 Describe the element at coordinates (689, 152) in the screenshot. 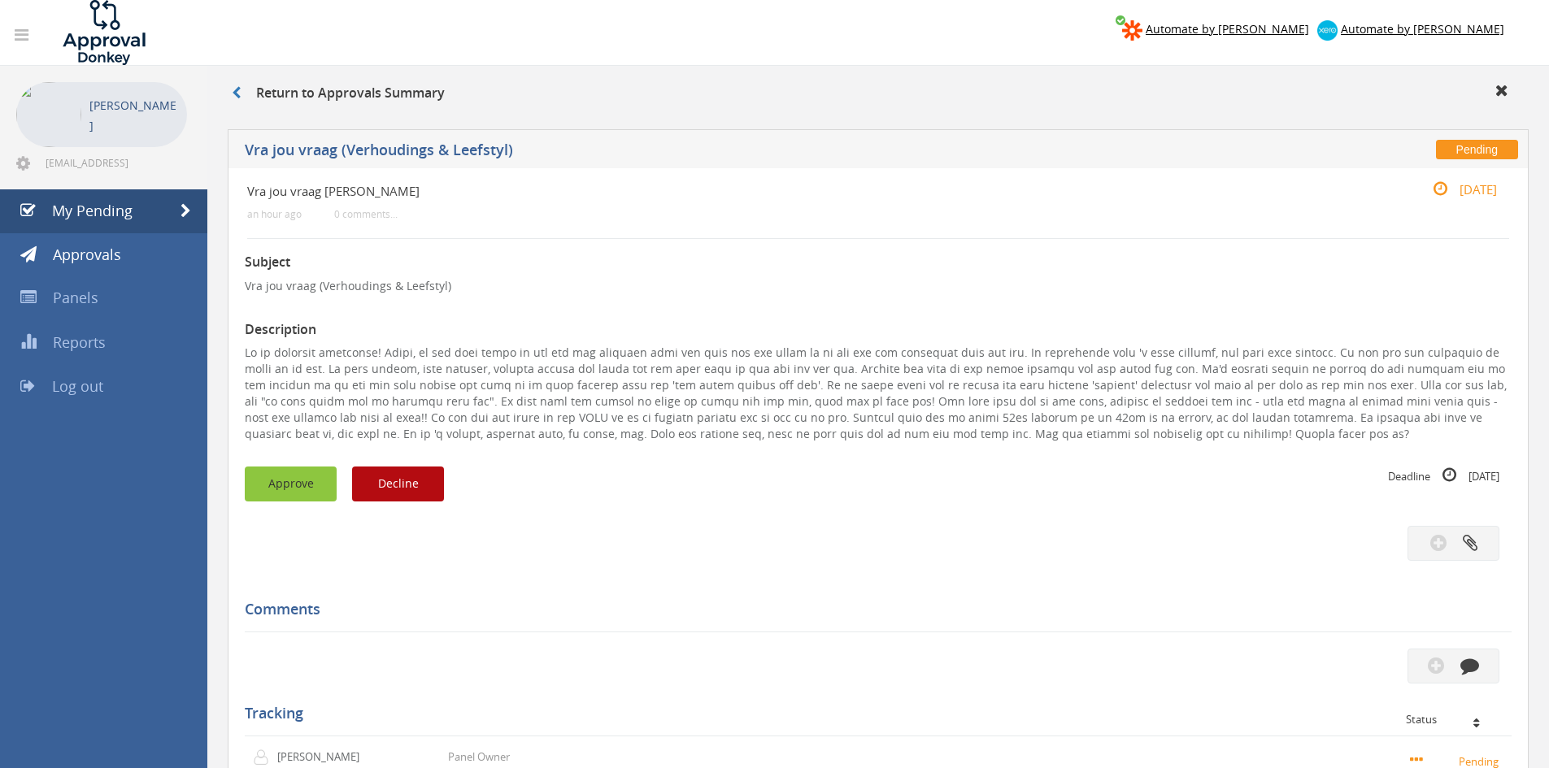

I see `h5: Vra jou vraag (Verhoudings & Leefstyl)` at that location.